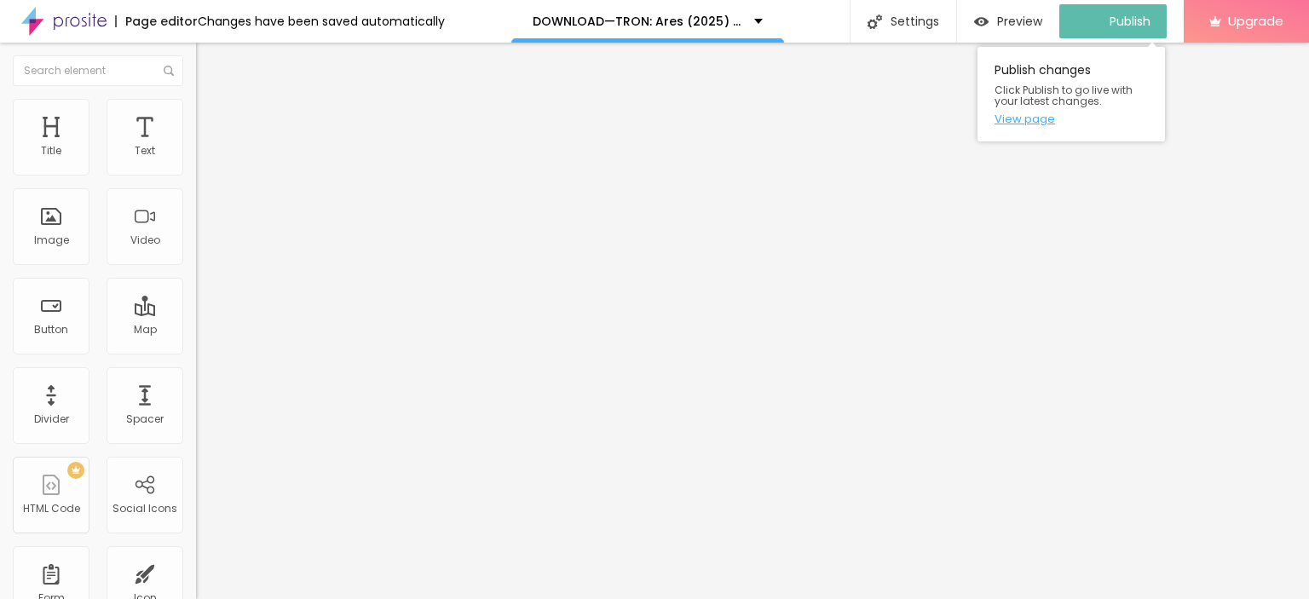  I want to click on div: Publish changes, so click(1071, 94).